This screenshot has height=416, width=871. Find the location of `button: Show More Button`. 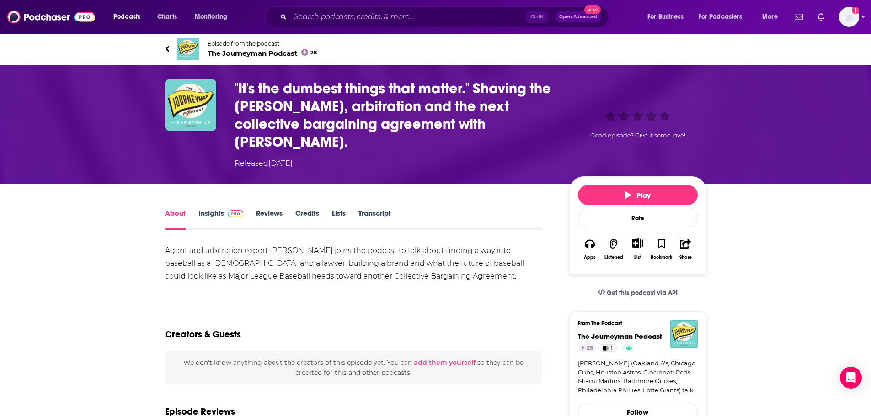

button: Show More Button is located at coordinates (637, 244).